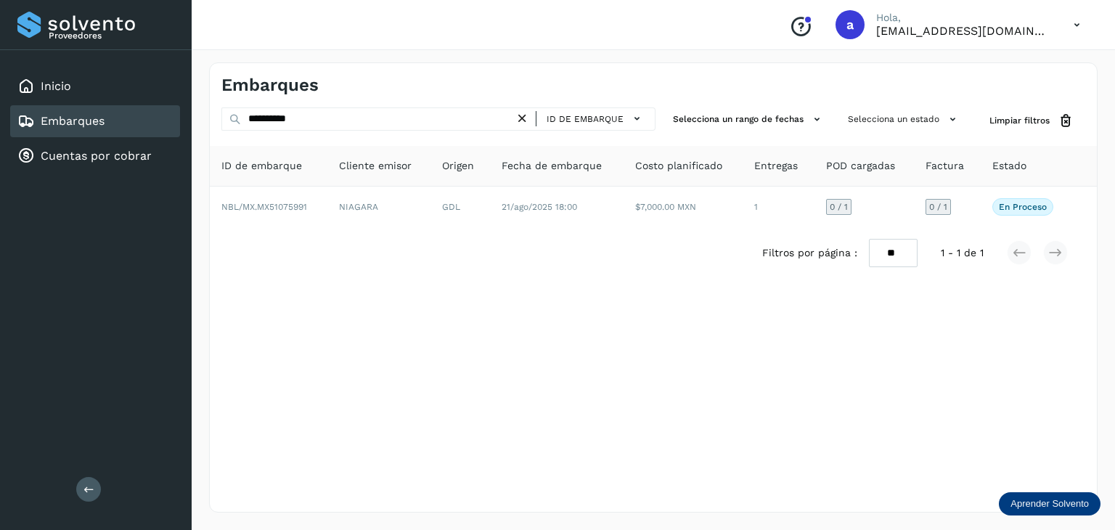 The image size is (1115, 530). Describe the element at coordinates (379, 207) in the screenshot. I see `td: NIAGARA` at that location.